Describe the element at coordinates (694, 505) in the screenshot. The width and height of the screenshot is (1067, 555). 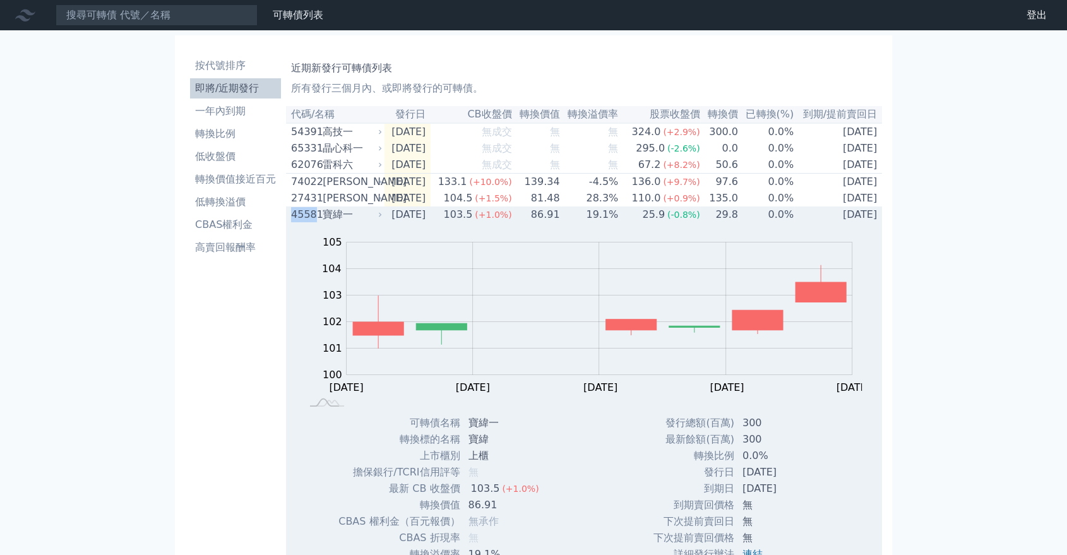
I see `td: 到期賣回價格` at that location.